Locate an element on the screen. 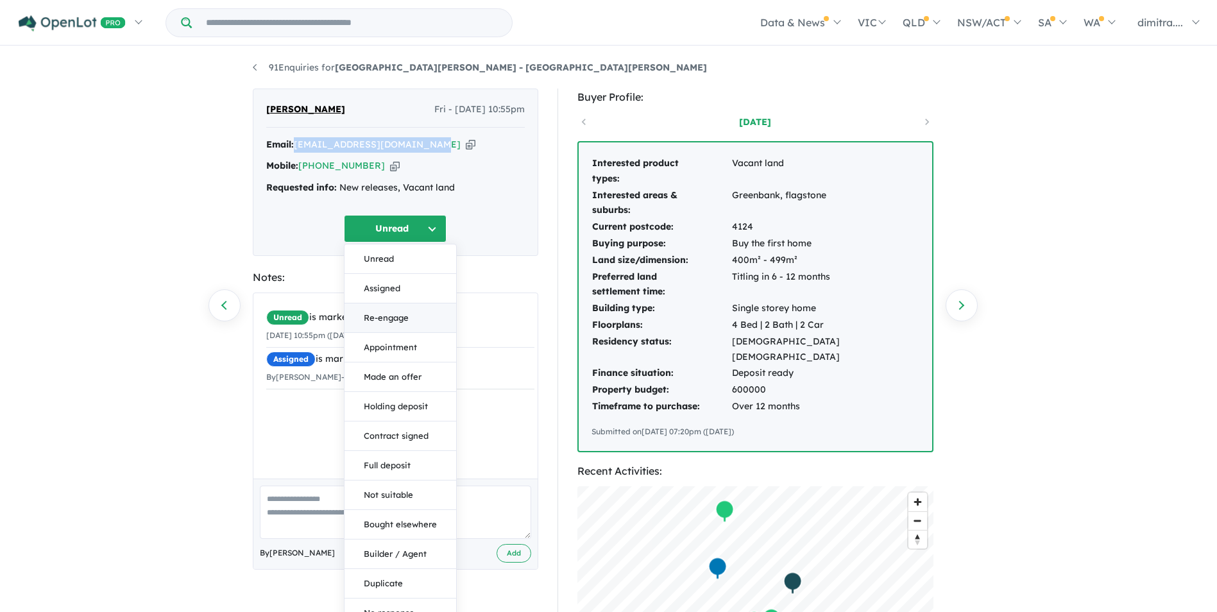 Image resolution: width=1217 pixels, height=612 pixels. td: Finance situation: is located at coordinates (661, 373).